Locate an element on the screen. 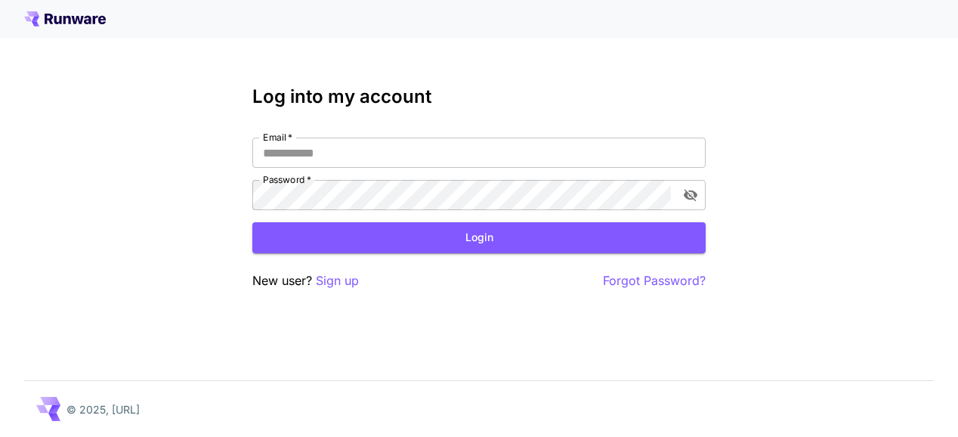 This screenshot has height=437, width=958. h3: Log into my account is located at coordinates (479, 97).